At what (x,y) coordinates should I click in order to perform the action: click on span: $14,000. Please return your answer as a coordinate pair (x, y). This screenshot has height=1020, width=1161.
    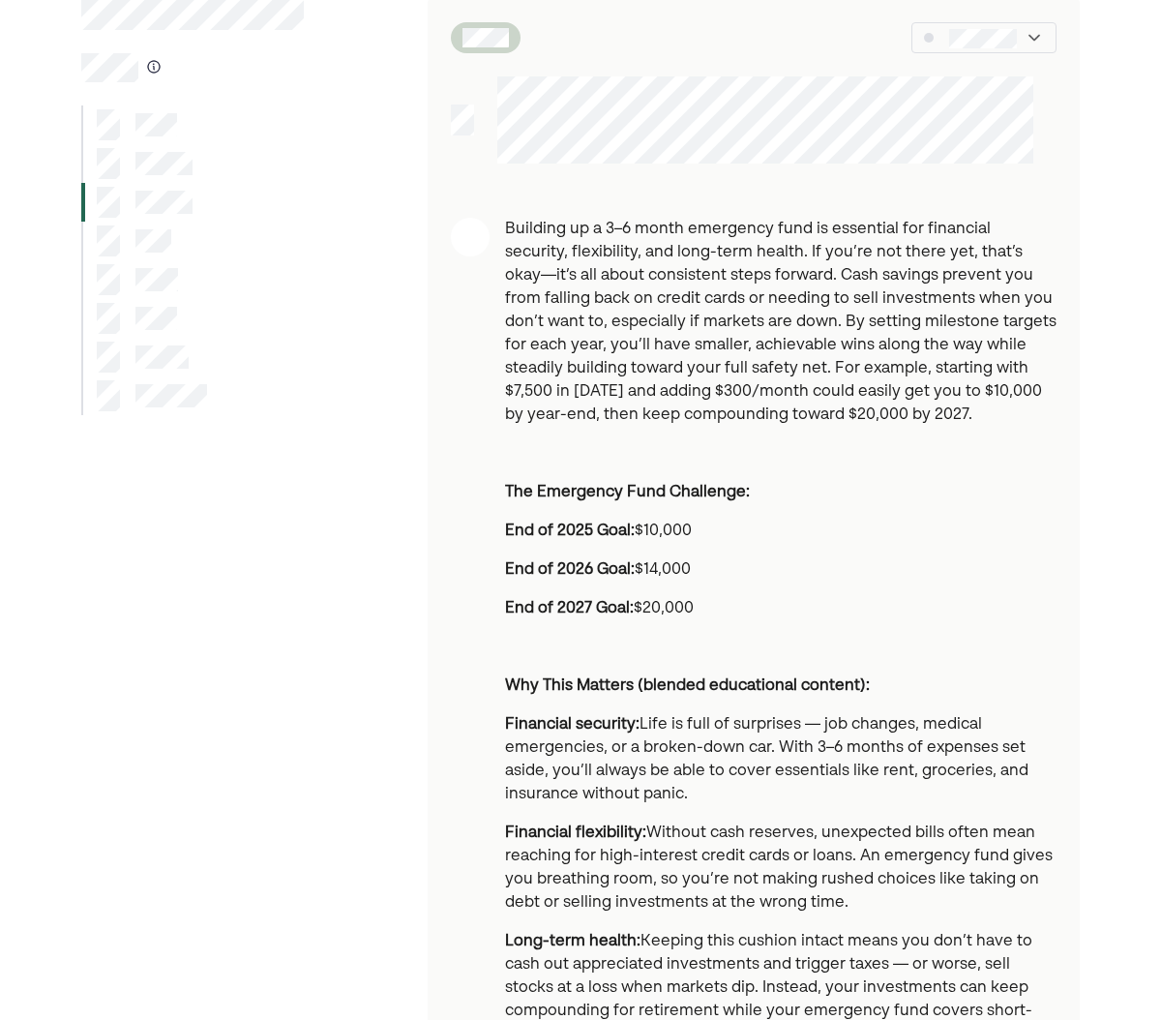
    Looking at the image, I should click on (663, 570).